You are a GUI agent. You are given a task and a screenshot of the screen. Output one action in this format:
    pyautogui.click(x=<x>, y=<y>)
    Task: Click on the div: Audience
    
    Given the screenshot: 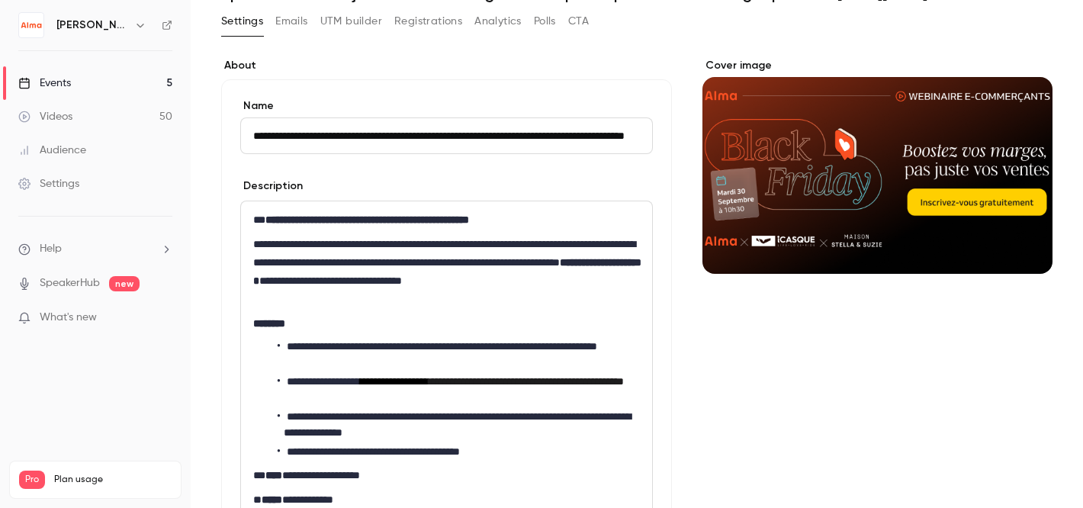 What is the action you would take?
    pyautogui.click(x=52, y=150)
    